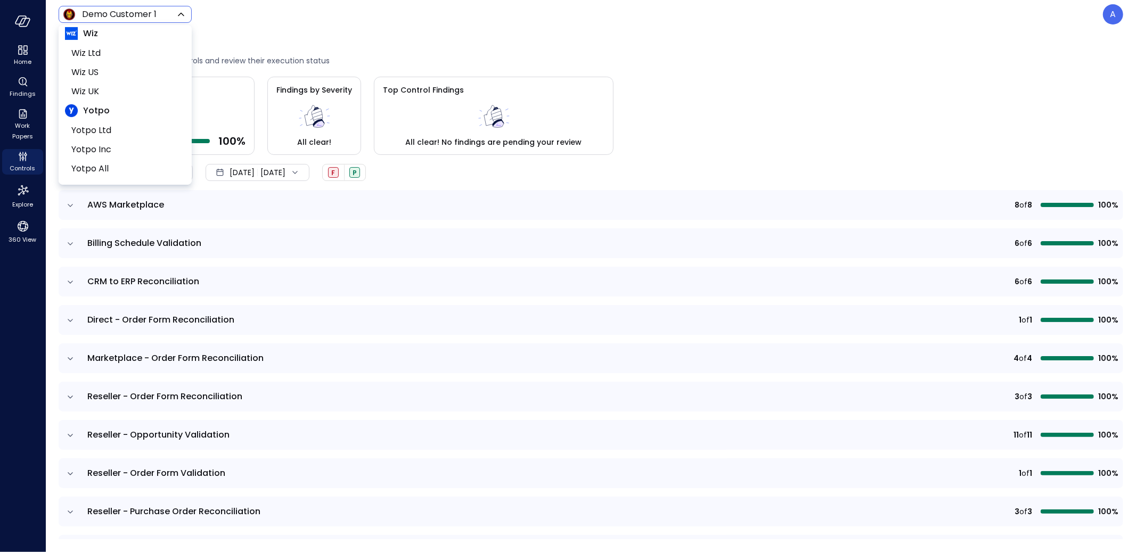 Image resolution: width=1136 pixels, height=552 pixels. What do you see at coordinates (124, 92) in the screenshot?
I see `span: Wiz UK` at bounding box center [124, 92].